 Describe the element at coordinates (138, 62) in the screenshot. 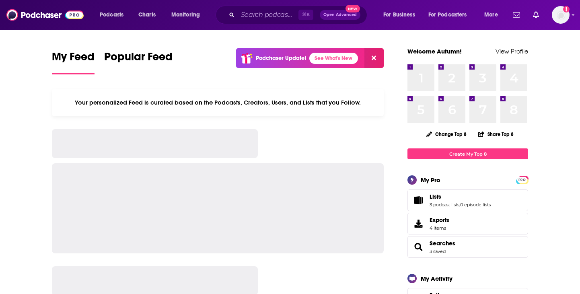

I see `a: Popular Feed` at that location.